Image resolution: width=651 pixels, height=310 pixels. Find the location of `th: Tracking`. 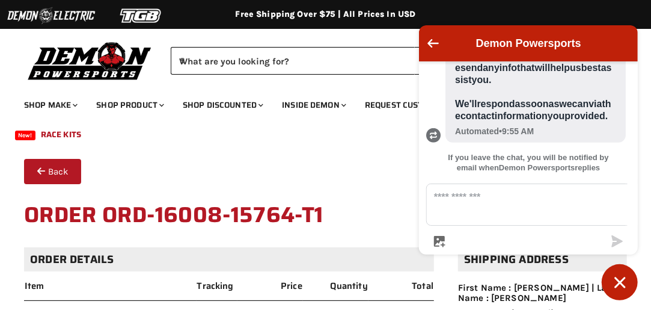

th: Tracking is located at coordinates (217, 290).